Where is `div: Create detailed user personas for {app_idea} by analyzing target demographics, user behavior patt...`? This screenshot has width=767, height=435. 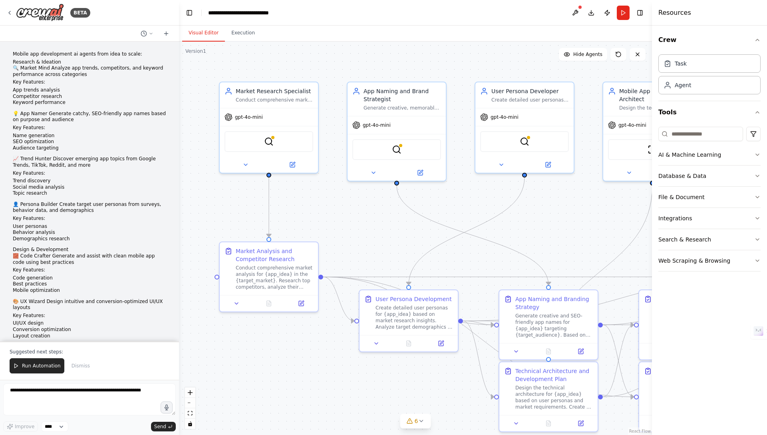
div: Create detailed user personas for {app_idea} by analyzing target demographics, user behavior patt... is located at coordinates (530, 100).